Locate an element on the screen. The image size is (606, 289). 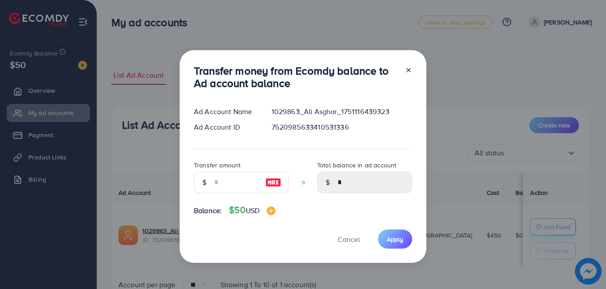
h3: Transfer money from Ecomdy balance to Ad account balance is located at coordinates (296, 77).